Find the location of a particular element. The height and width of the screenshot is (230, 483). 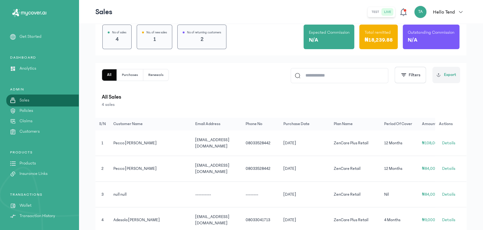

p: Hello Tend is located at coordinates (444, 12).